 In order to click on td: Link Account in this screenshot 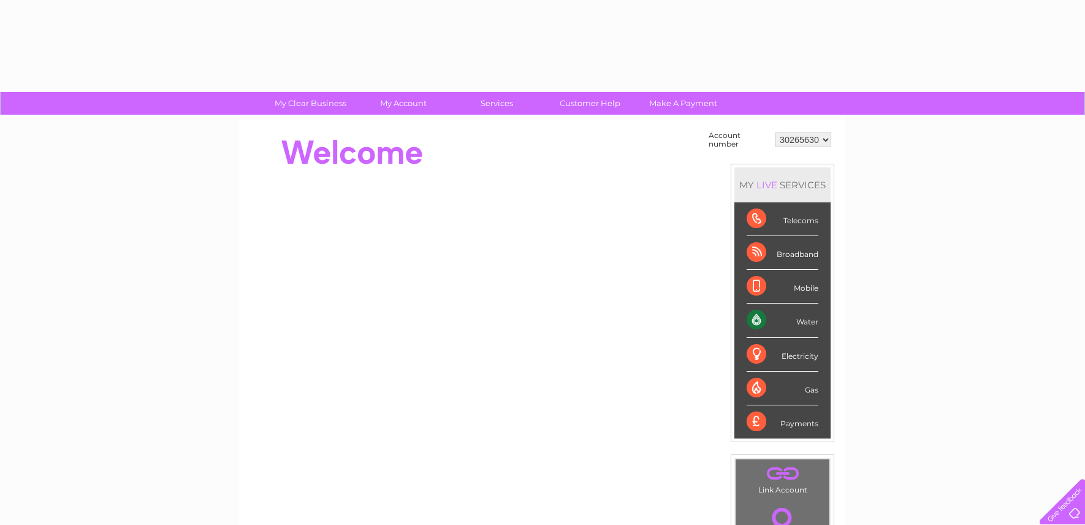, I will do `click(782, 478)`.